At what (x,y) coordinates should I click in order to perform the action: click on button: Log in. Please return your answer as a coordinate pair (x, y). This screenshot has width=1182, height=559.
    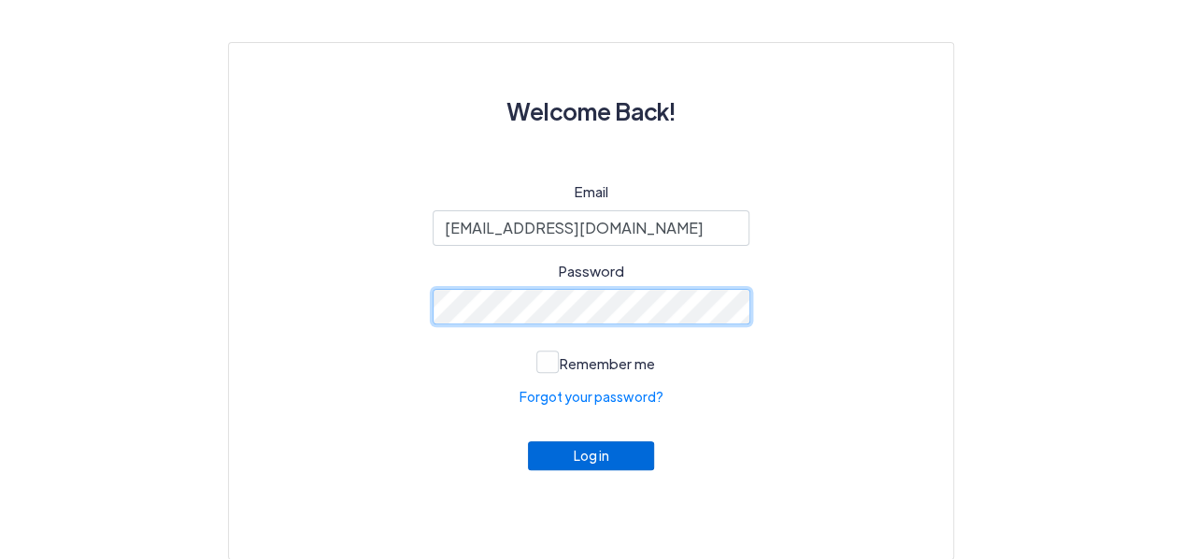
    Looking at the image, I should click on (591, 455).